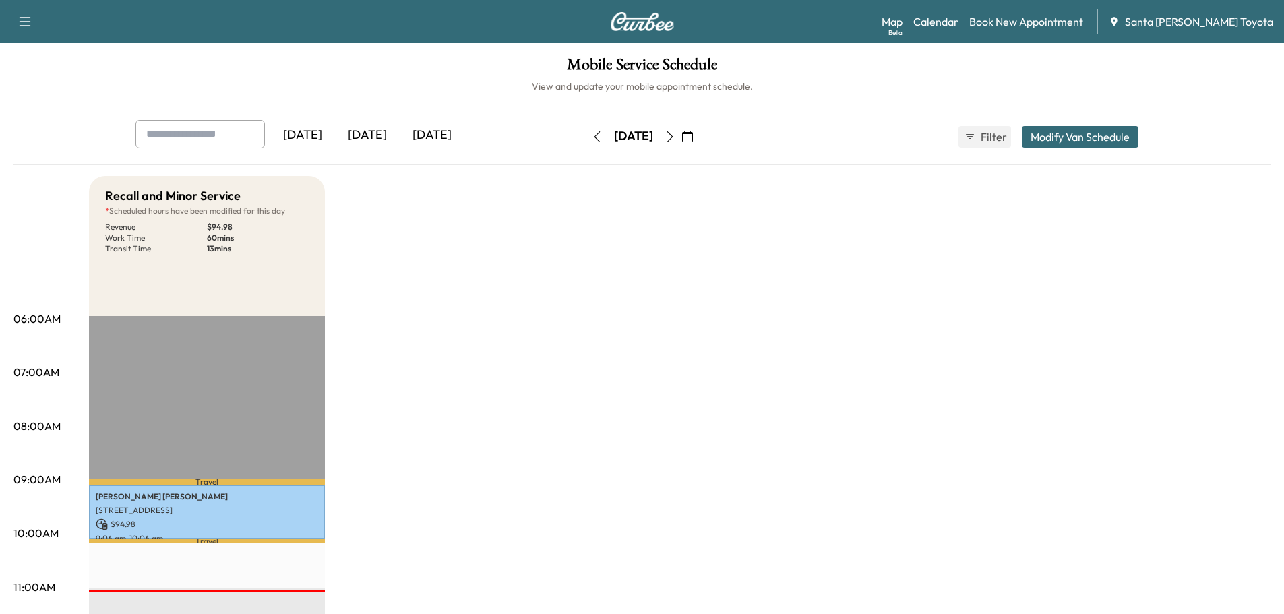  What do you see at coordinates (892, 22) in the screenshot?
I see `a: MapBeta` at bounding box center [892, 22].